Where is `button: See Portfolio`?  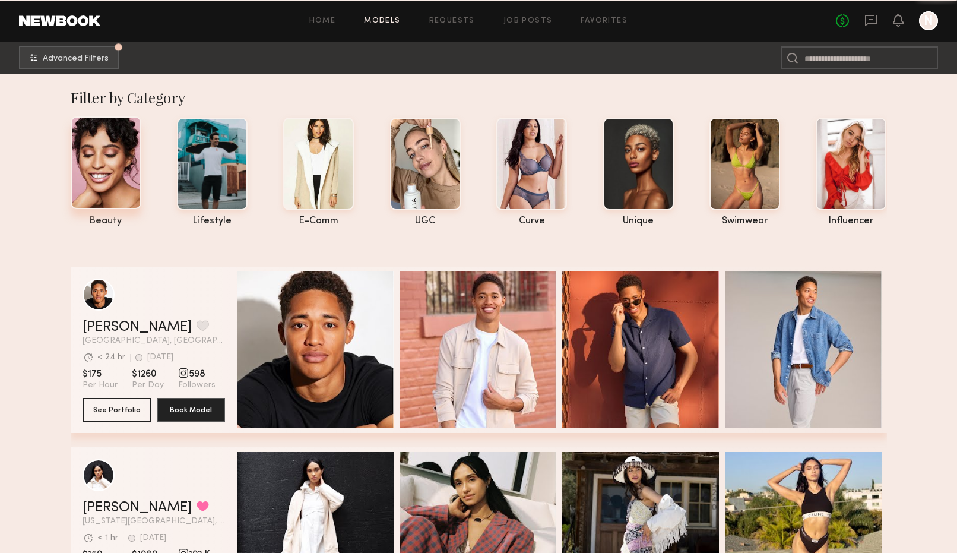
button: See Portfolio is located at coordinates (116, 410).